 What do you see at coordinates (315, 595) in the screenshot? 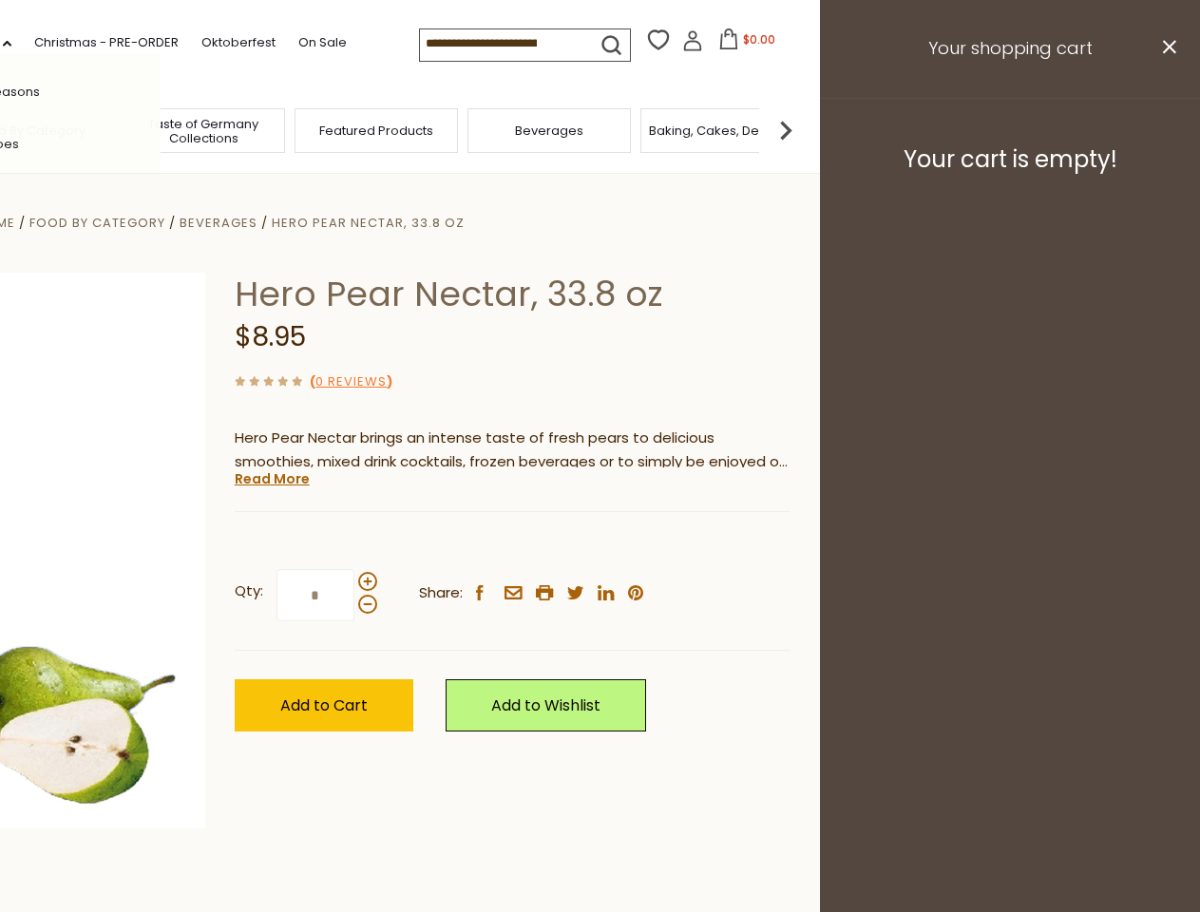
I see `input: Qty:` at bounding box center [315, 595].